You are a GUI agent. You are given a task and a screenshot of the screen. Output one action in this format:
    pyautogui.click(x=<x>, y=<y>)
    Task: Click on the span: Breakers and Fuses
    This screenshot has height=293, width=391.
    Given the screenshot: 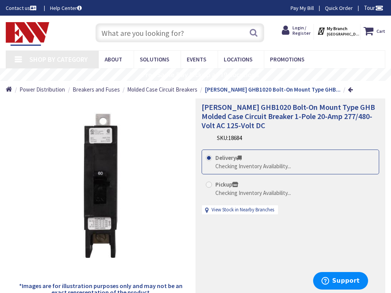 What is the action you would take?
    pyautogui.click(x=96, y=89)
    